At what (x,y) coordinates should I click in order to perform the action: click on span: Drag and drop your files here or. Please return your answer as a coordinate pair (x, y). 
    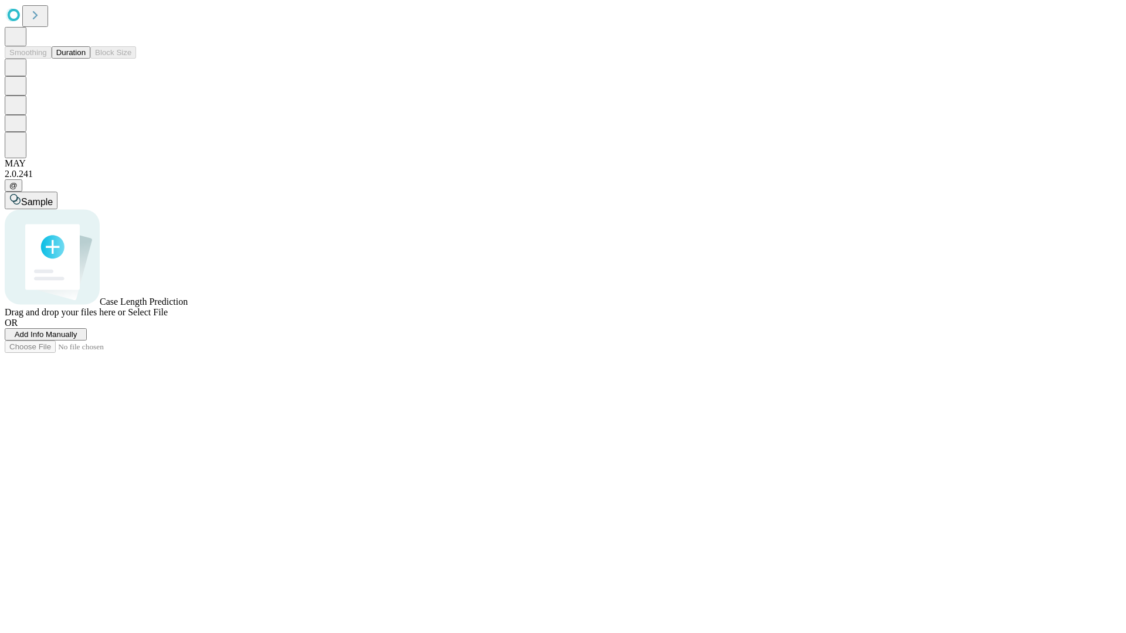
    Looking at the image, I should click on (65, 312).